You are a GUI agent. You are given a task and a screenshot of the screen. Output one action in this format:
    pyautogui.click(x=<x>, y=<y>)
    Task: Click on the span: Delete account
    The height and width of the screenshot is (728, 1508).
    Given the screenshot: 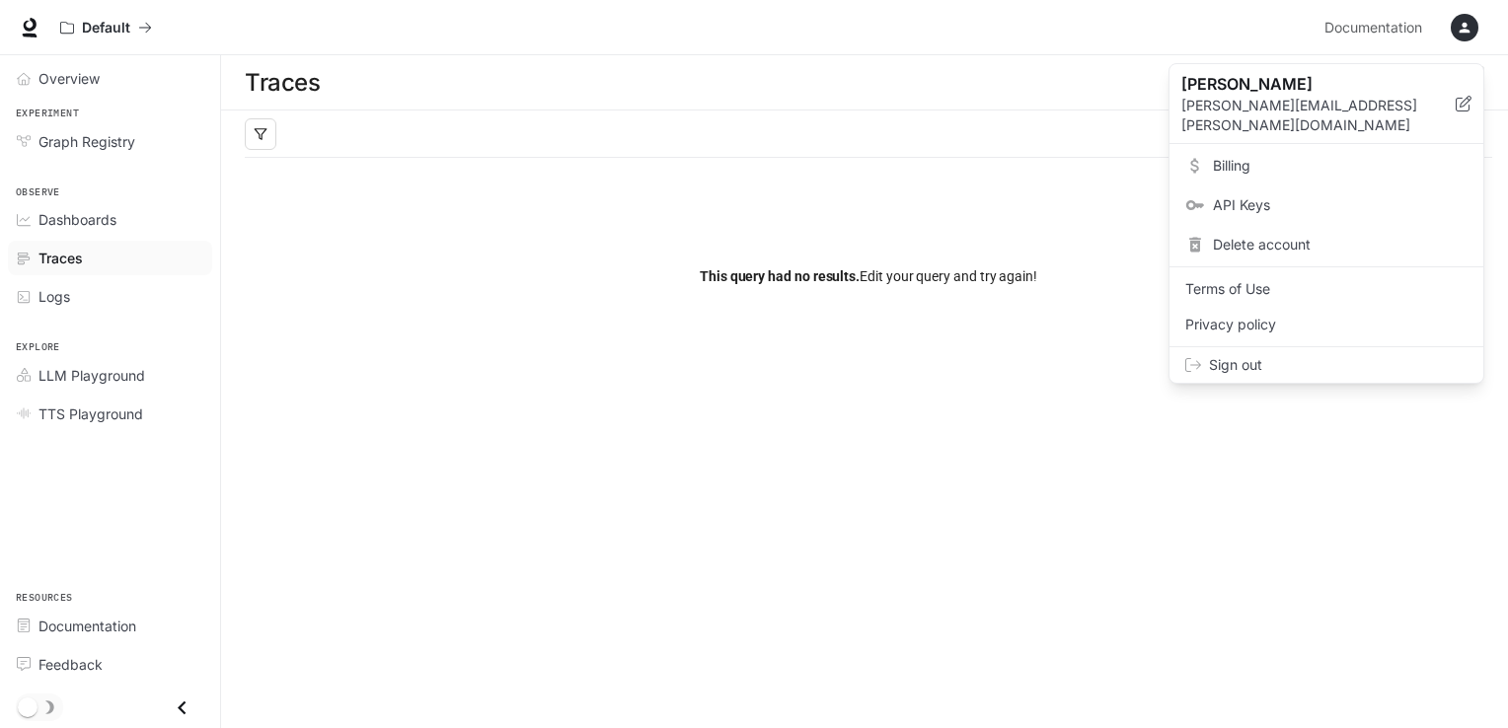 What is the action you would take?
    pyautogui.click(x=1340, y=245)
    